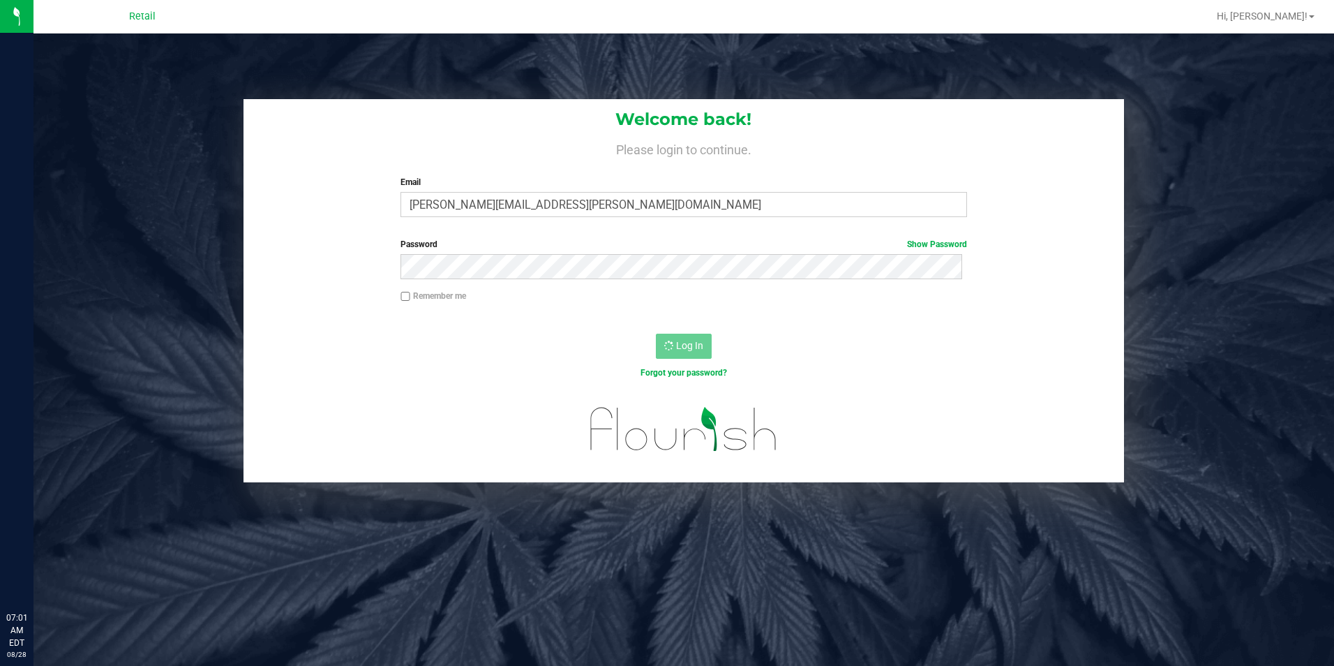  I want to click on a: Show Password, so click(937, 244).